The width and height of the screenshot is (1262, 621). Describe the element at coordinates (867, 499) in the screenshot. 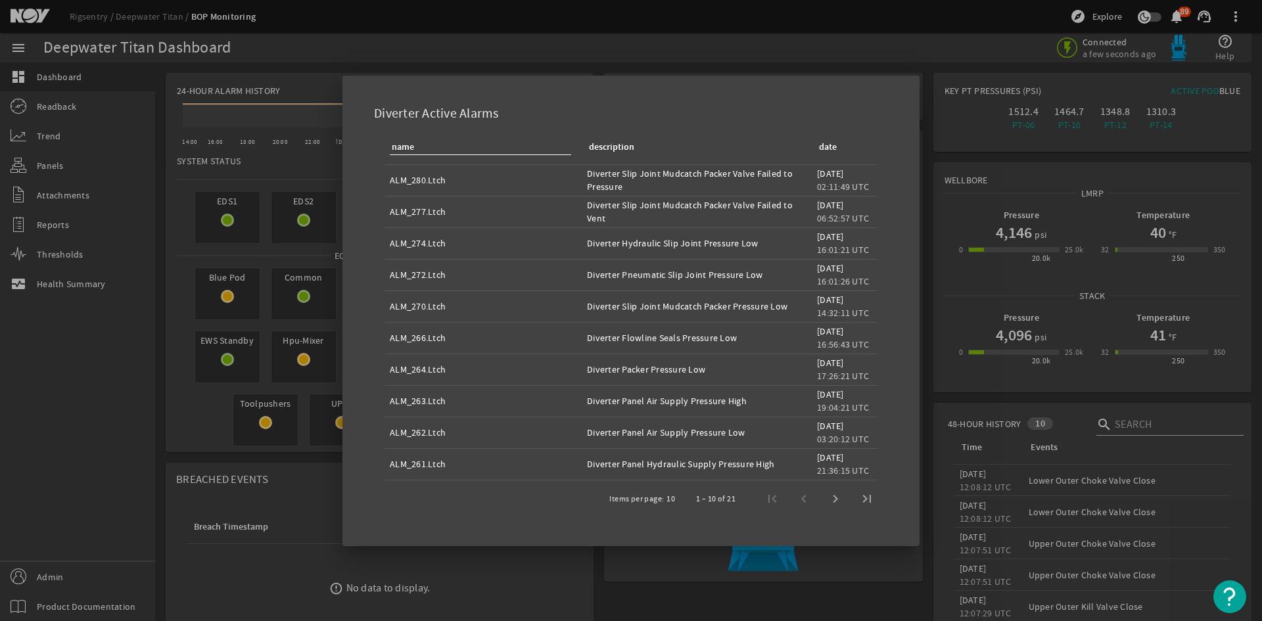

I see `button: Last page` at that location.